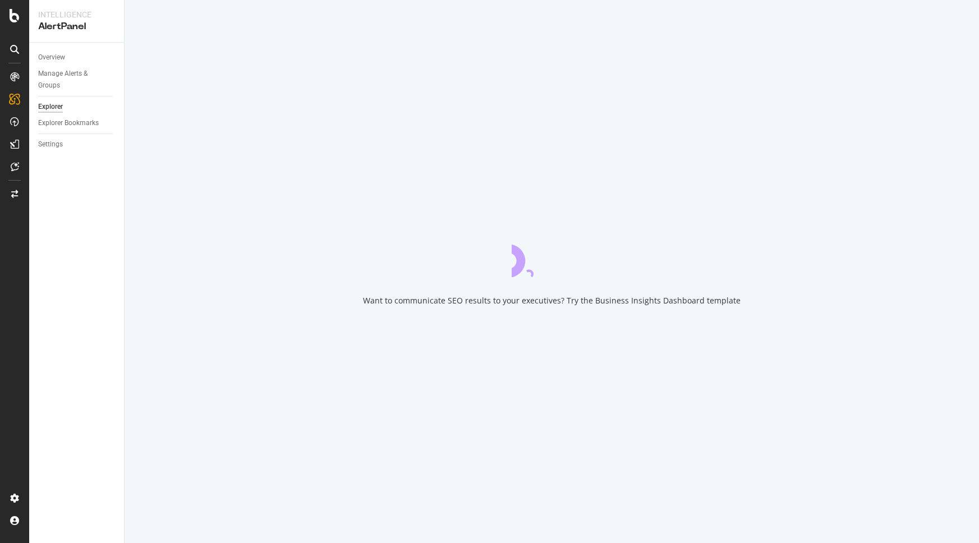  What do you see at coordinates (50, 144) in the screenshot?
I see `div: Settings` at bounding box center [50, 144].